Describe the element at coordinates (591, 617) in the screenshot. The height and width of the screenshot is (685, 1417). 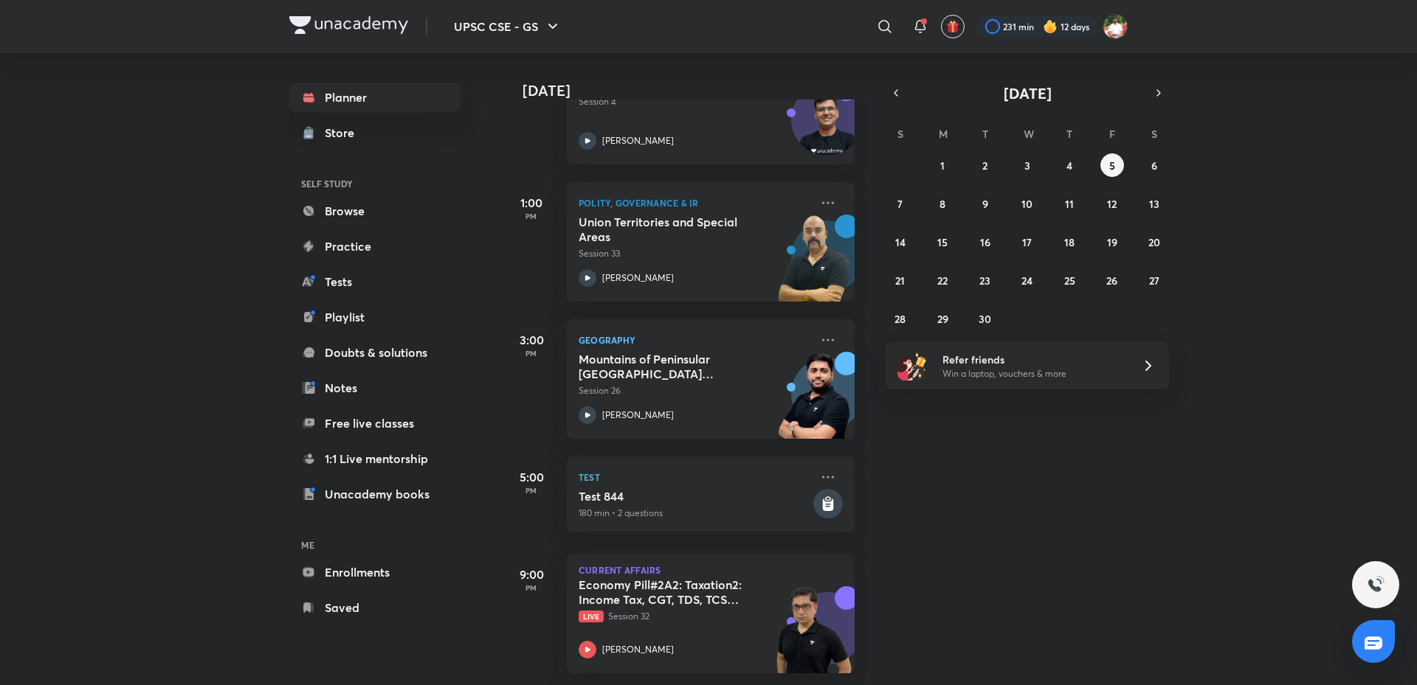
I see `span: Live` at that location.